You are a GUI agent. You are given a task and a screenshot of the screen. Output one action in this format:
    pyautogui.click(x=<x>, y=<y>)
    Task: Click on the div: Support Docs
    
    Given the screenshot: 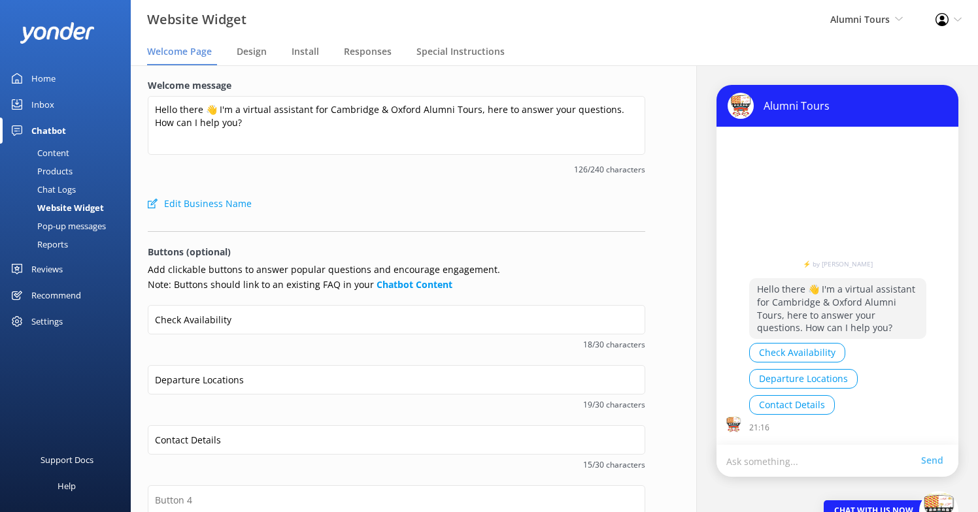 What is the action you would take?
    pyautogui.click(x=67, y=460)
    